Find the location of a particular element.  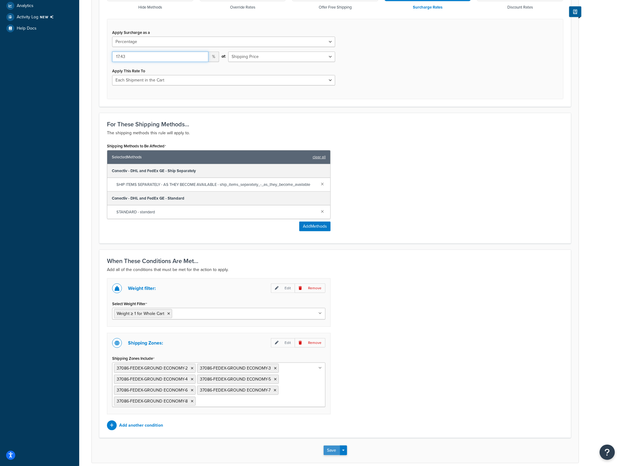

span: of: is located at coordinates (224, 56).